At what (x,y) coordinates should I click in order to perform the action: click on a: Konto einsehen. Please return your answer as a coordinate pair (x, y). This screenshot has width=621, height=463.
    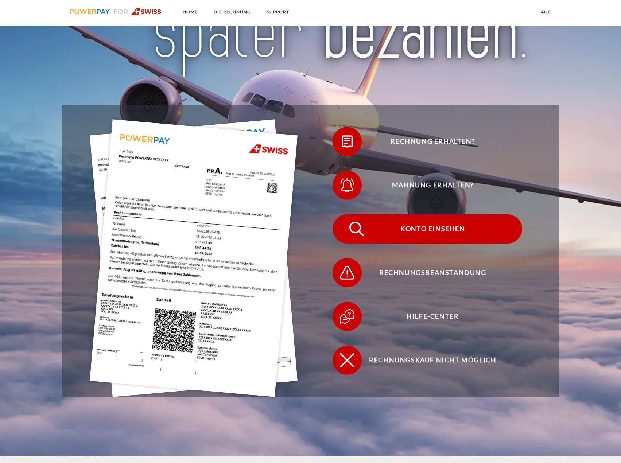
    Looking at the image, I should click on (427, 229).